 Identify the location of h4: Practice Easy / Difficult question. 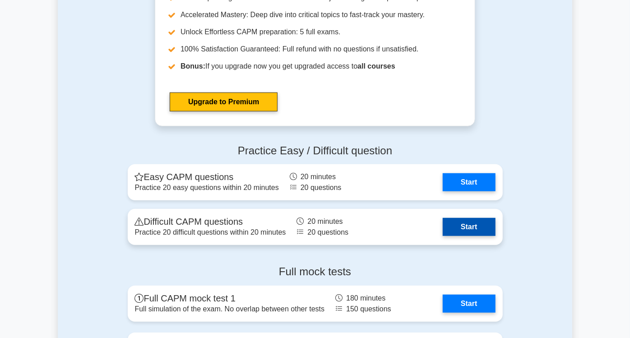
(315, 151).